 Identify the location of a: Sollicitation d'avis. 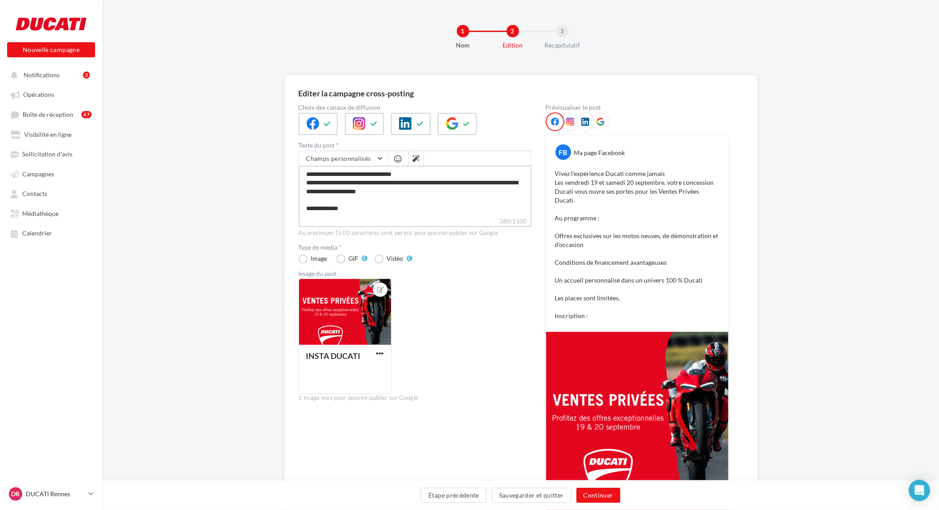
(51, 154).